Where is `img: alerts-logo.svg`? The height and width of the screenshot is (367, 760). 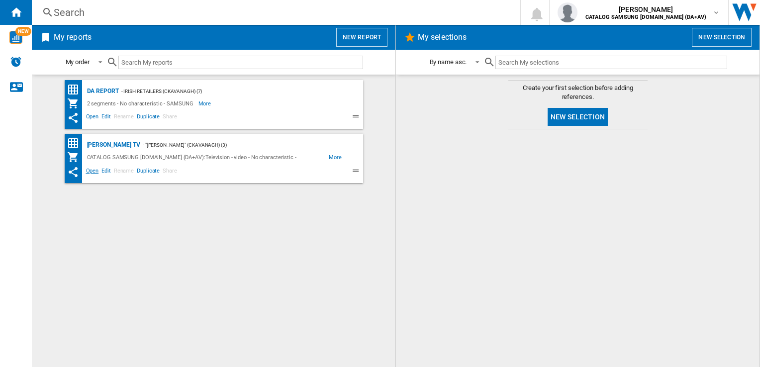 img: alerts-logo.svg is located at coordinates (16, 62).